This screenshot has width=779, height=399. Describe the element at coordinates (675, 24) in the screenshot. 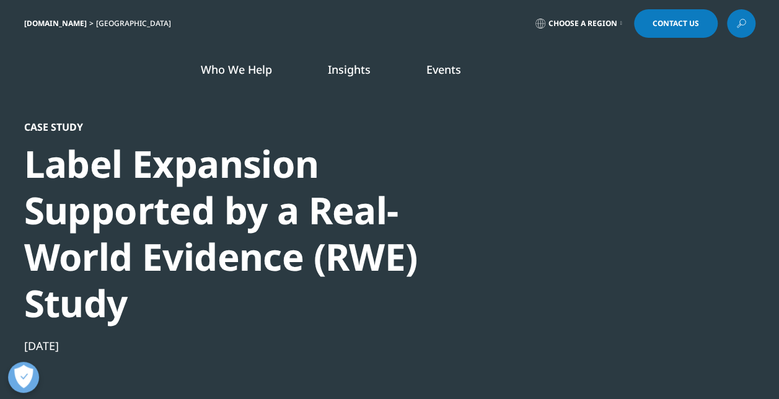

I see `span: Contact Us` at that location.